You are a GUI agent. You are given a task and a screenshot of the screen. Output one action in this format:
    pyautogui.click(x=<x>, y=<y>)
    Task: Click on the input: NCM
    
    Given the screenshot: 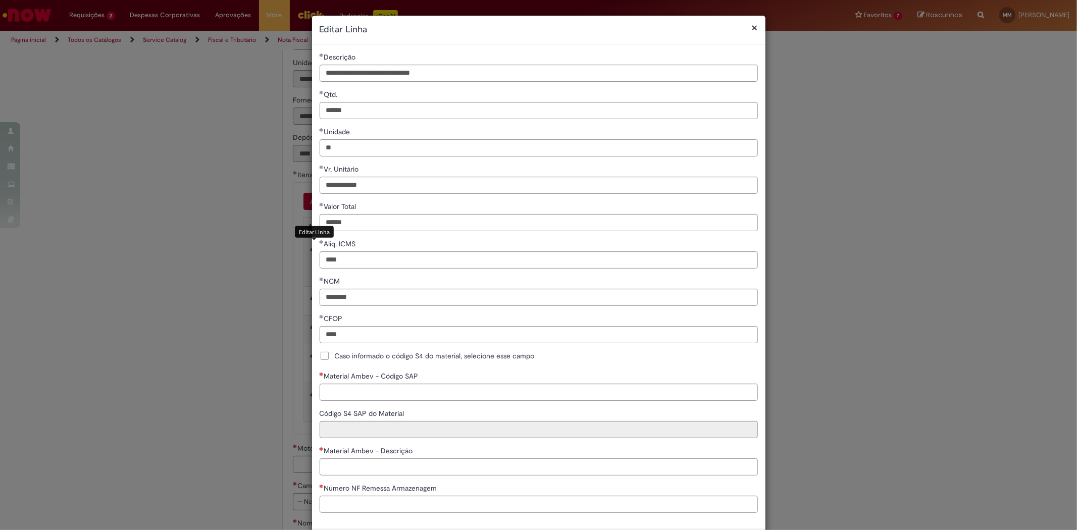 What is the action you would take?
    pyautogui.click(x=539, y=297)
    